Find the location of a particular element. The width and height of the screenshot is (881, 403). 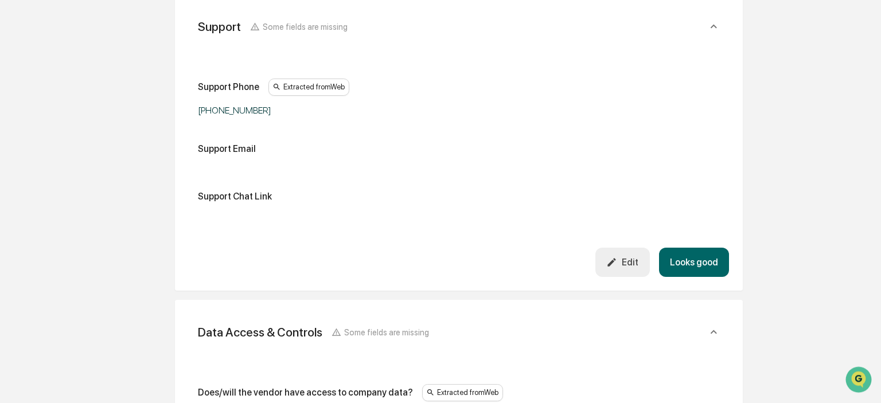

div: Does/will the vendor have access to company data? is located at coordinates (305, 392).